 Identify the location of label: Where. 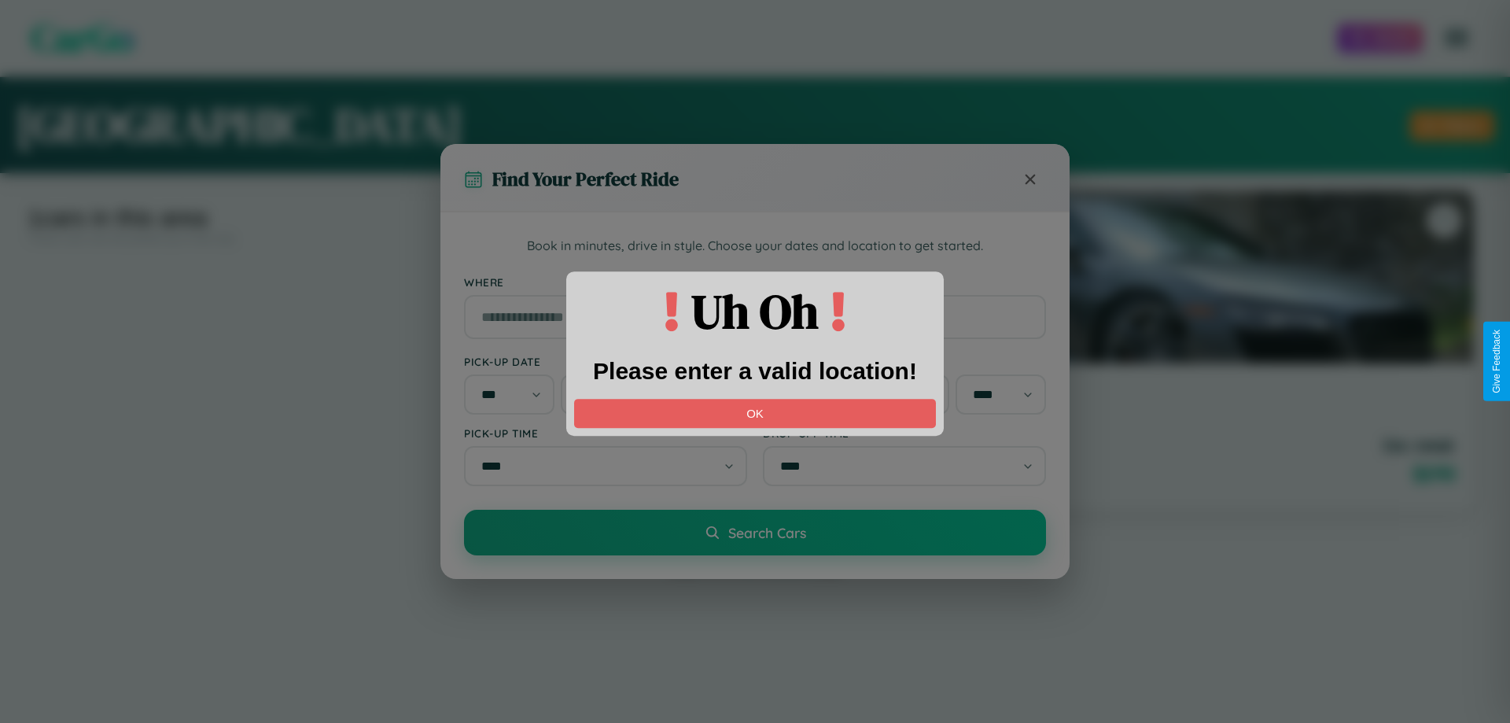
(755, 282).